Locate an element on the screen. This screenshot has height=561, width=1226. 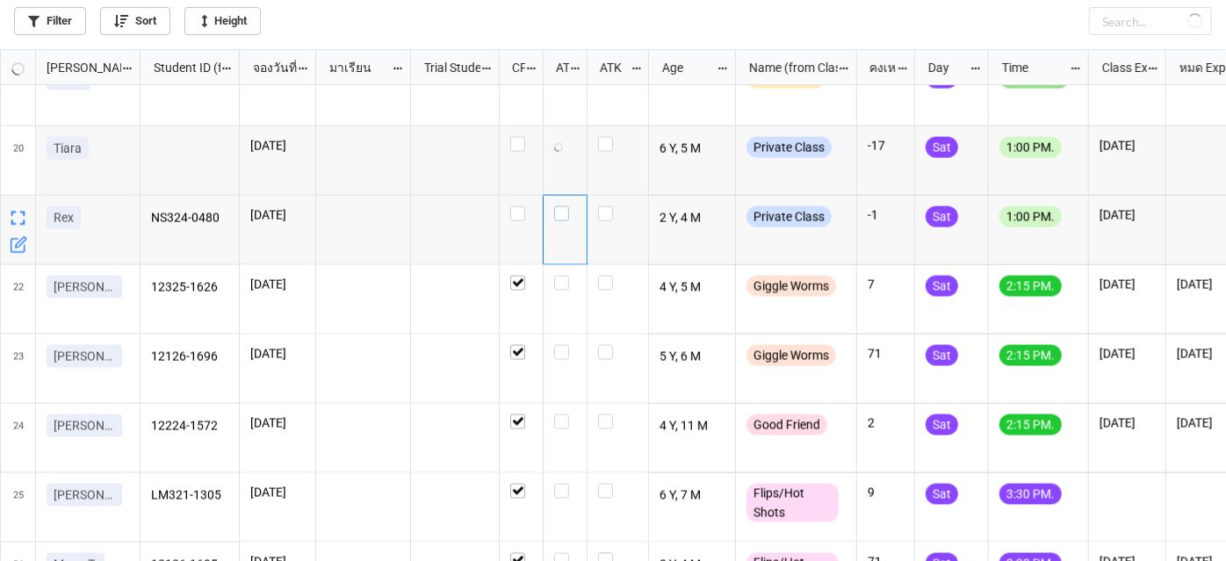
div: ATK is located at coordinates (610, 68).